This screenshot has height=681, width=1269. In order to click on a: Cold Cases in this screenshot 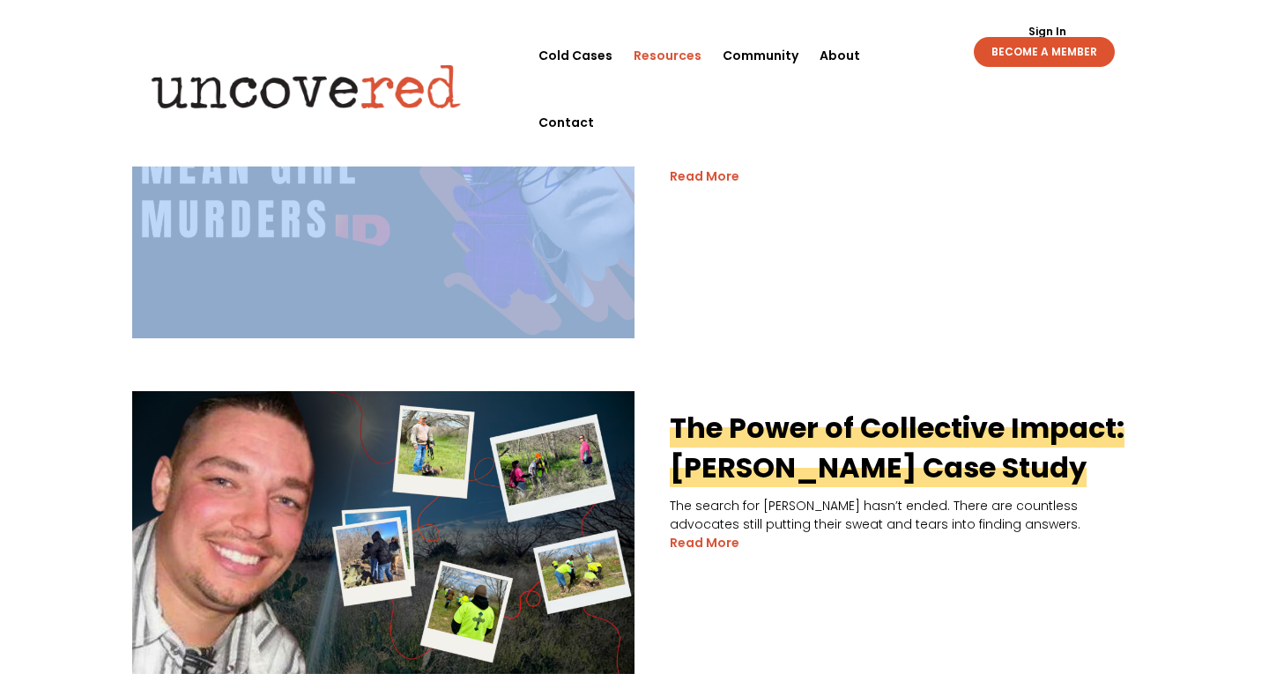, I will do `click(575, 56)`.